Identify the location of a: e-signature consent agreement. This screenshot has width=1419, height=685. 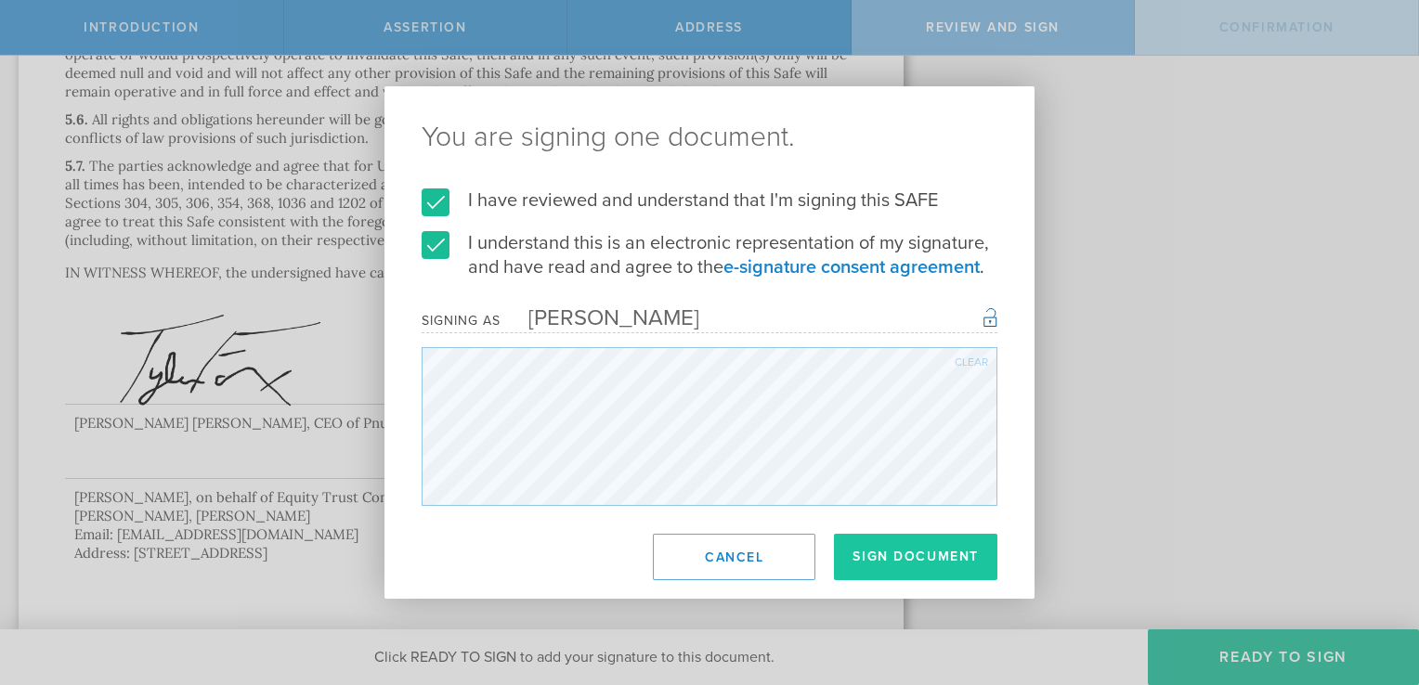
(851, 267).